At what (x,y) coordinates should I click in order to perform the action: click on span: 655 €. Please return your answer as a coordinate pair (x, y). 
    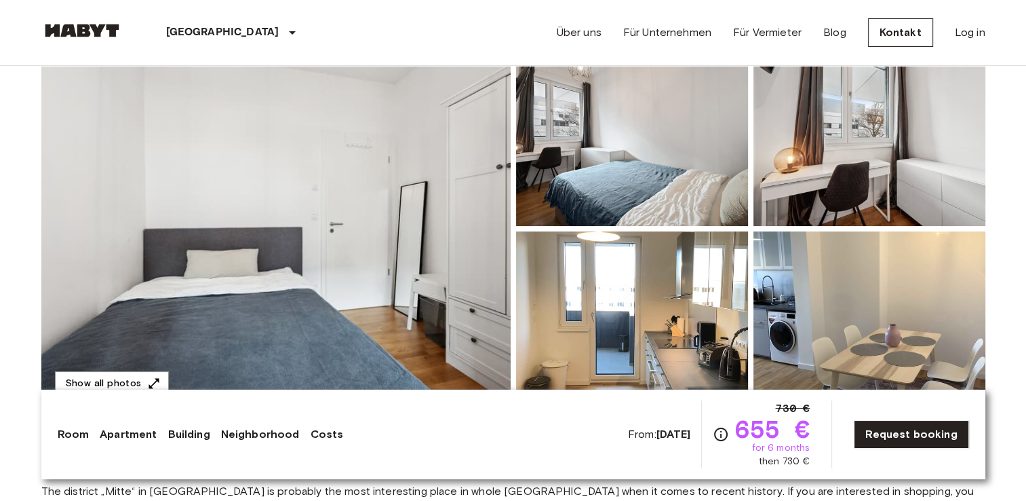
    Looking at the image, I should click on (772, 429).